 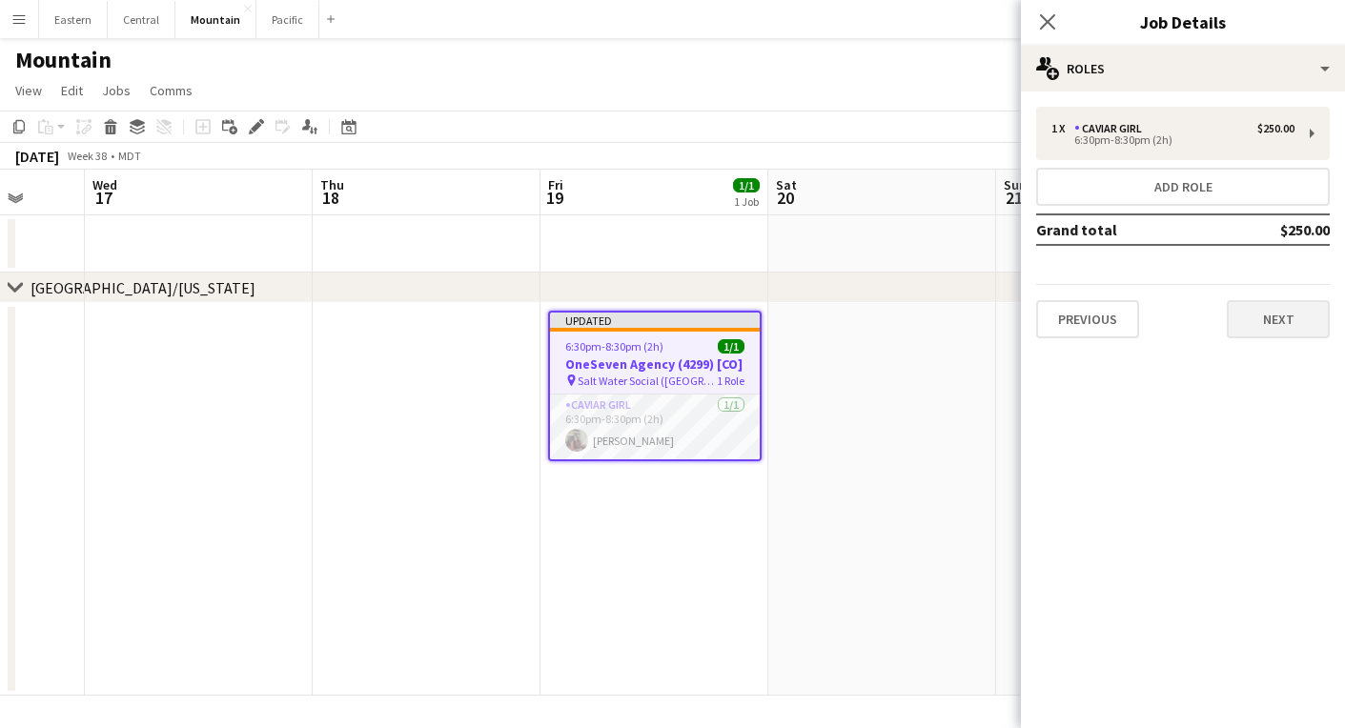 What do you see at coordinates (1013, 197) in the screenshot?
I see `span: 21` at bounding box center [1013, 197].